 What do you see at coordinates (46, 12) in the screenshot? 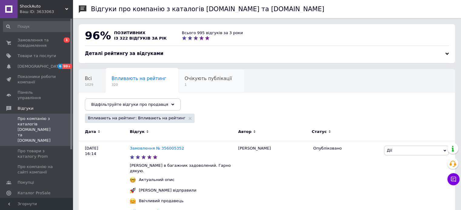
I see `div: Ваш ID: 3633063` at bounding box center [46, 12].